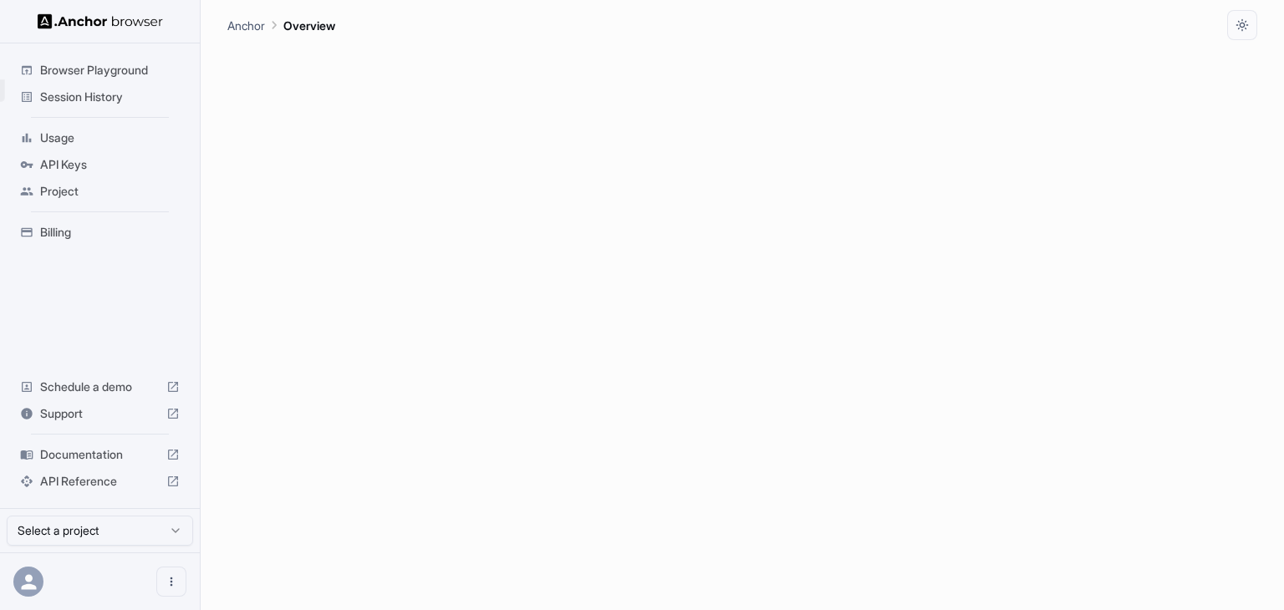  Describe the element at coordinates (99, 414) in the screenshot. I see `div: Support` at that location.